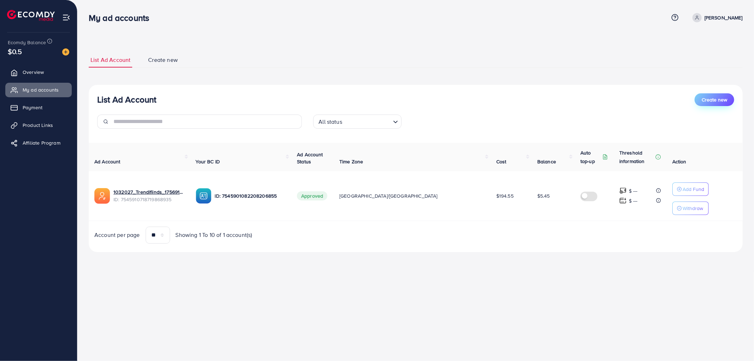  What do you see at coordinates (505, 196) in the screenshot?
I see `span: $194.55` at bounding box center [505, 196].